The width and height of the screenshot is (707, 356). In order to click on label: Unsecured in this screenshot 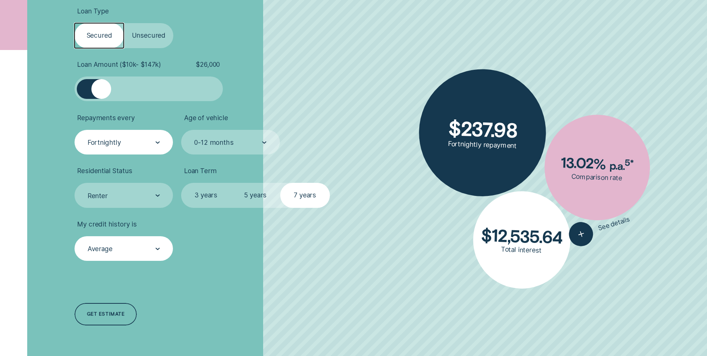, I will do `click(148, 35)`.